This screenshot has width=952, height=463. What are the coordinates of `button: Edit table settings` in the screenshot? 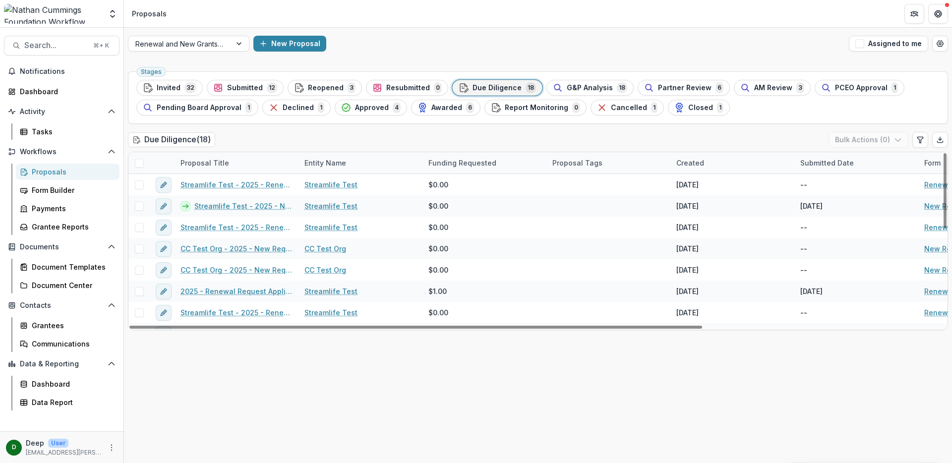 It's located at (920, 140).